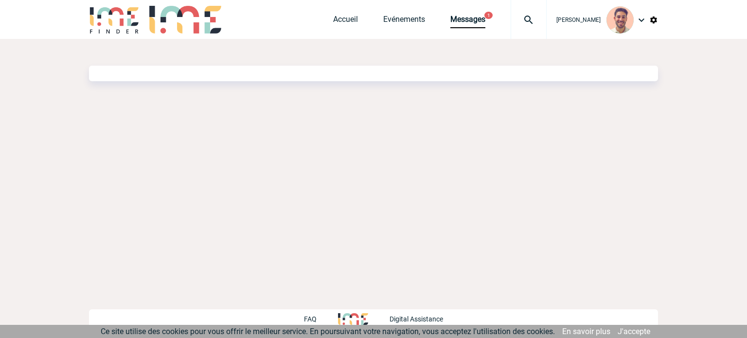 Image resolution: width=747 pixels, height=338 pixels. What do you see at coordinates (416, 319) in the screenshot?
I see `p: Digital Assistance` at bounding box center [416, 319].